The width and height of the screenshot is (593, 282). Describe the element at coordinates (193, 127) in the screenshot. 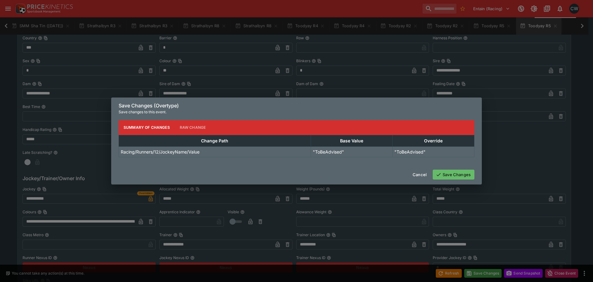

I see `button: Raw Change` at that location.